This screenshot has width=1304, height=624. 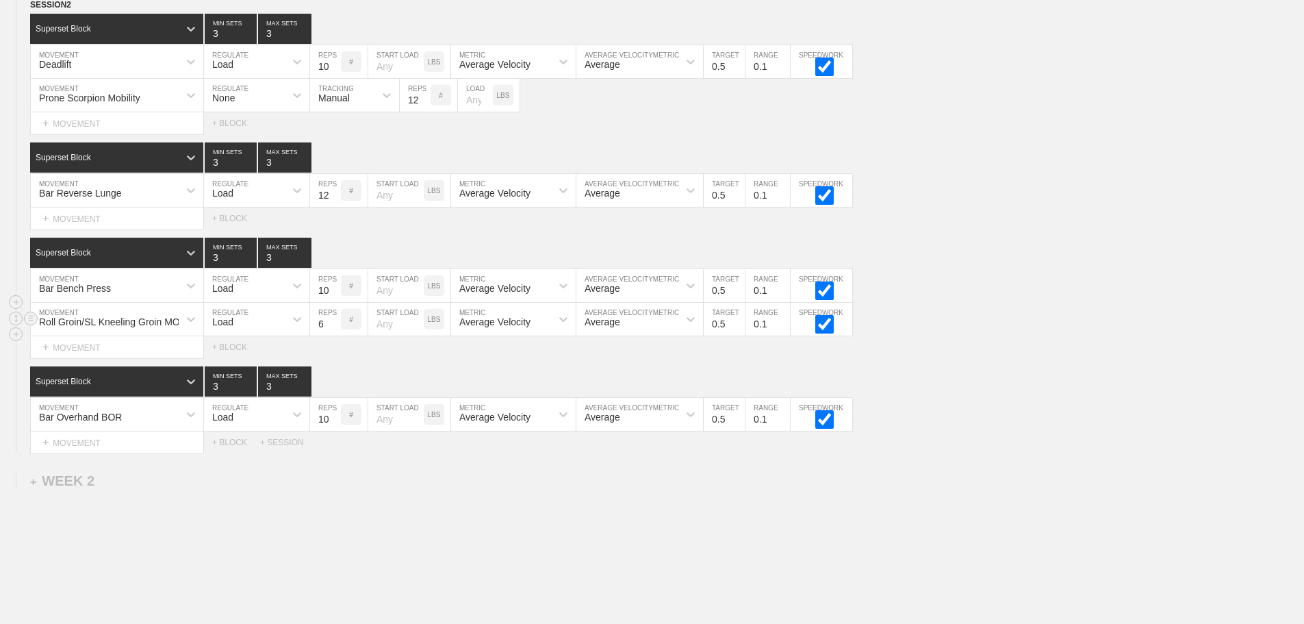 I want to click on div: Bar Bench Press, so click(x=75, y=288).